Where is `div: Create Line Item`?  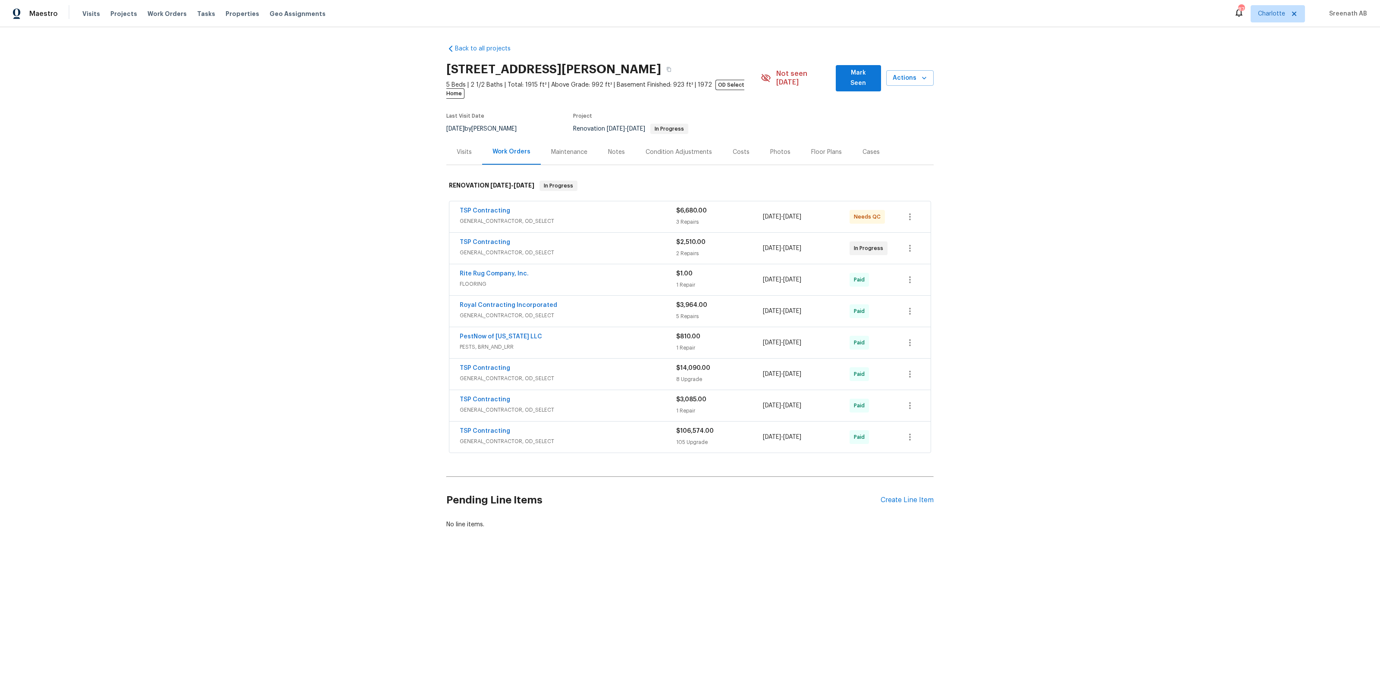
div: Create Line Item is located at coordinates (907, 500).